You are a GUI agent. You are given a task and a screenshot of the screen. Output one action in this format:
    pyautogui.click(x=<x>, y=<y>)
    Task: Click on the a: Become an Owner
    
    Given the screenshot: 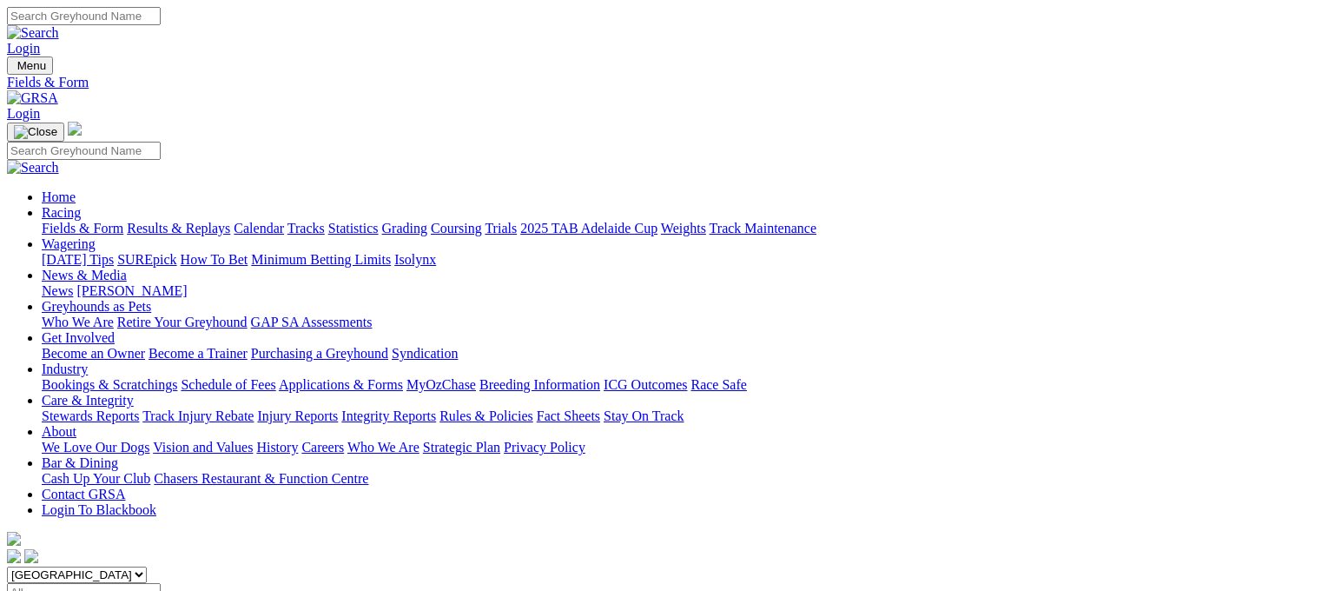 What is the action you would take?
    pyautogui.click(x=93, y=353)
    